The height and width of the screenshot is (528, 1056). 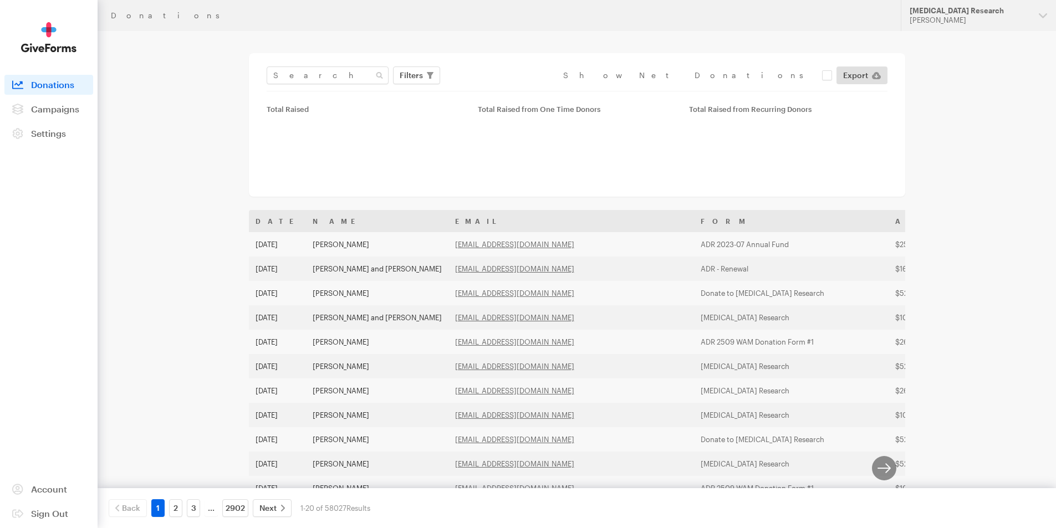 What do you see at coordinates (934, 318) in the screenshot?
I see `td: $100.00` at bounding box center [934, 318].